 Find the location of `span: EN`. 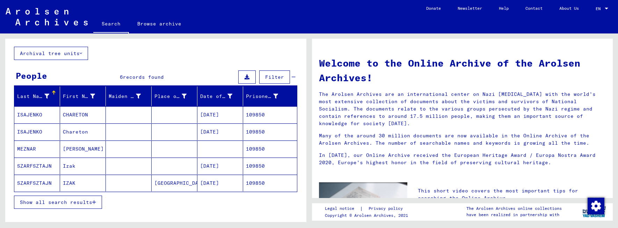

span: EN is located at coordinates (600, 9).